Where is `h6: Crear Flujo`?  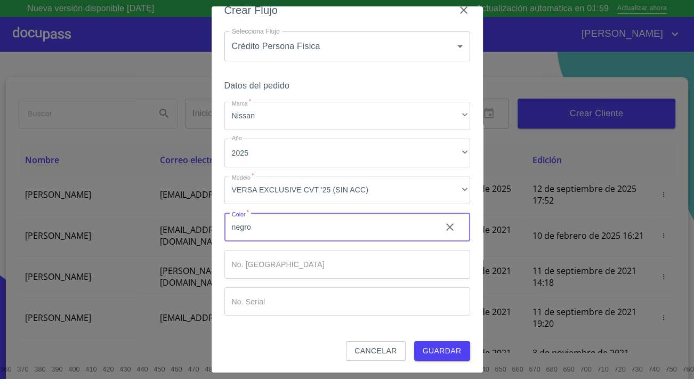
h6: Crear Flujo is located at coordinates (251, 10).